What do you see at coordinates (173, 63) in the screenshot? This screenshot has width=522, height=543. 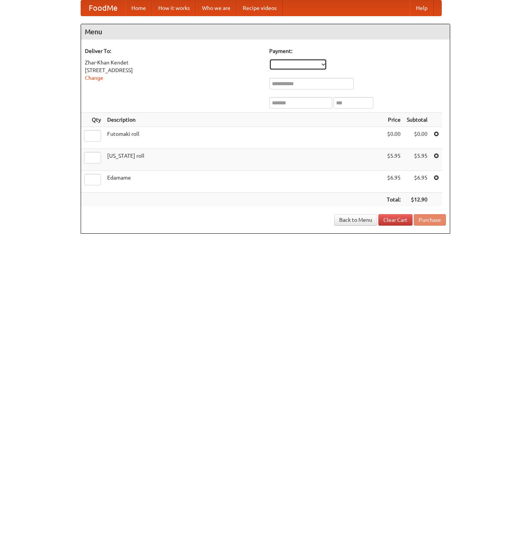 I see `div: Zhar-Khan Kendet` at bounding box center [173, 63].